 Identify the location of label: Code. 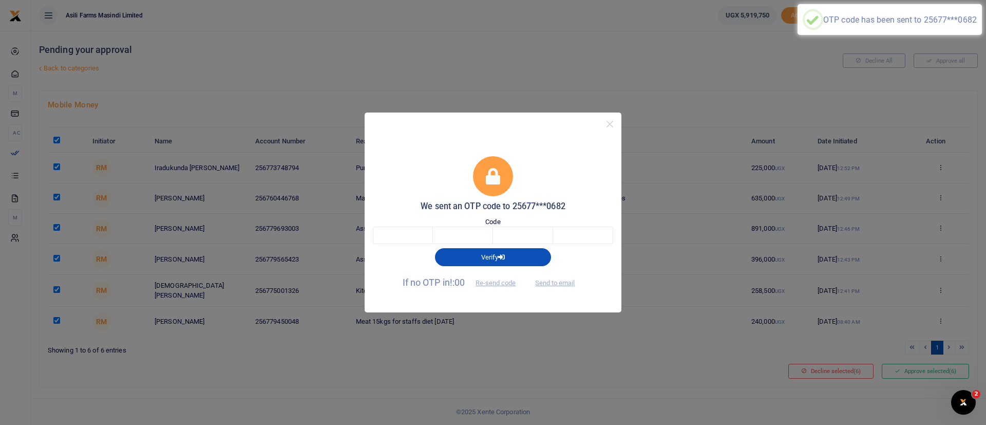
(492, 222).